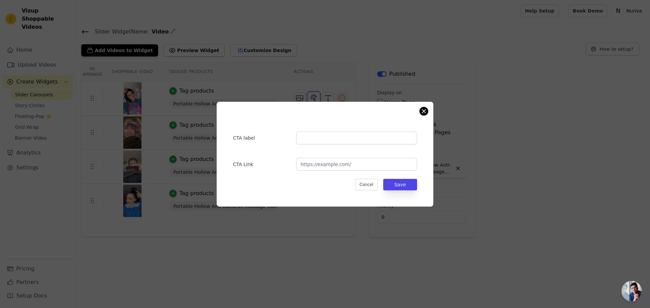  I want to click on div: Chat abierto, so click(631, 291).